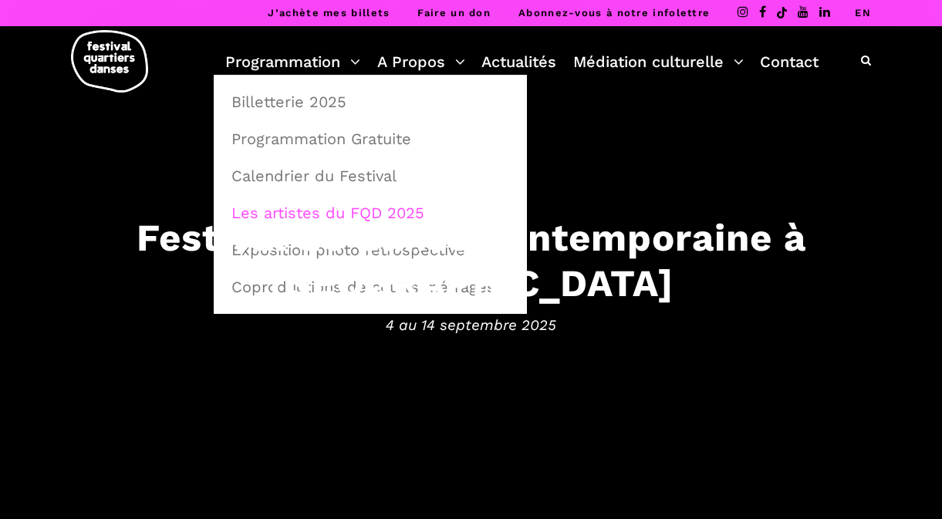  I want to click on img: logo-fqd-med, so click(110, 61).